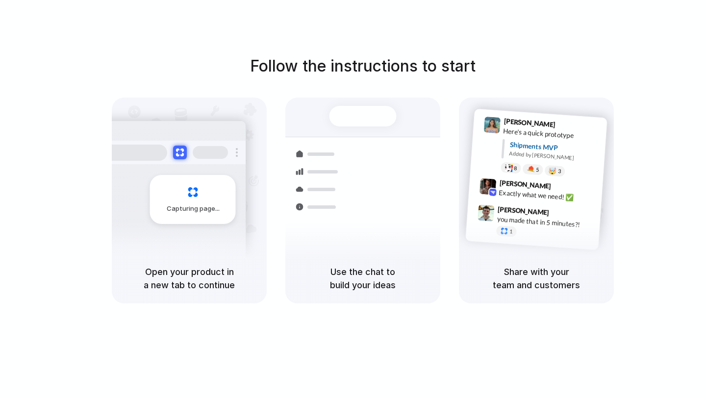 This screenshot has height=398, width=706. I want to click on div: Shipments MVP, so click(555, 148).